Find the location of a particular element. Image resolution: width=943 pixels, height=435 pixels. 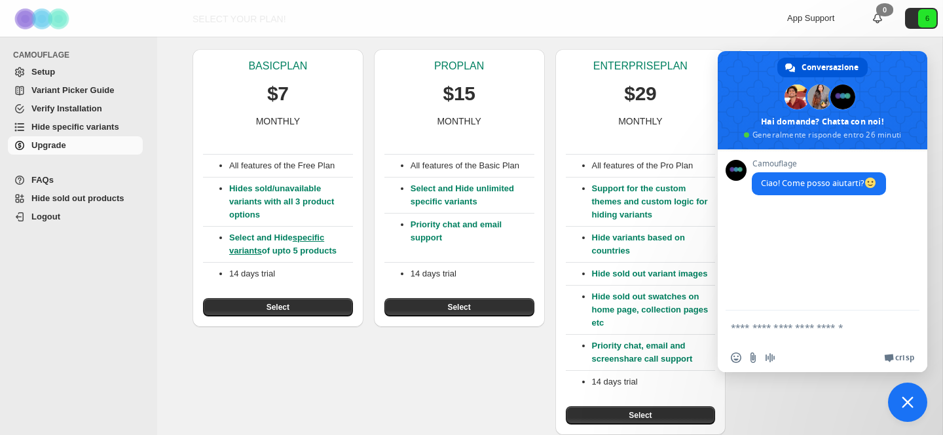

p: $7 is located at coordinates (278, 94).